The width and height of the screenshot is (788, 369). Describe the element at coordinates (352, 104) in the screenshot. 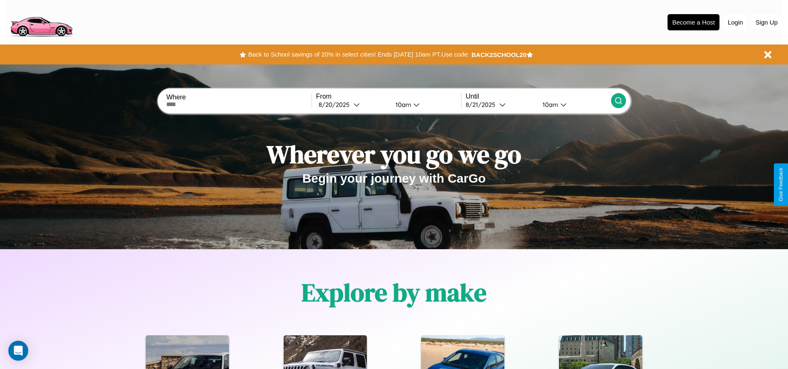

I see `button: 8/20/2025` at that location.